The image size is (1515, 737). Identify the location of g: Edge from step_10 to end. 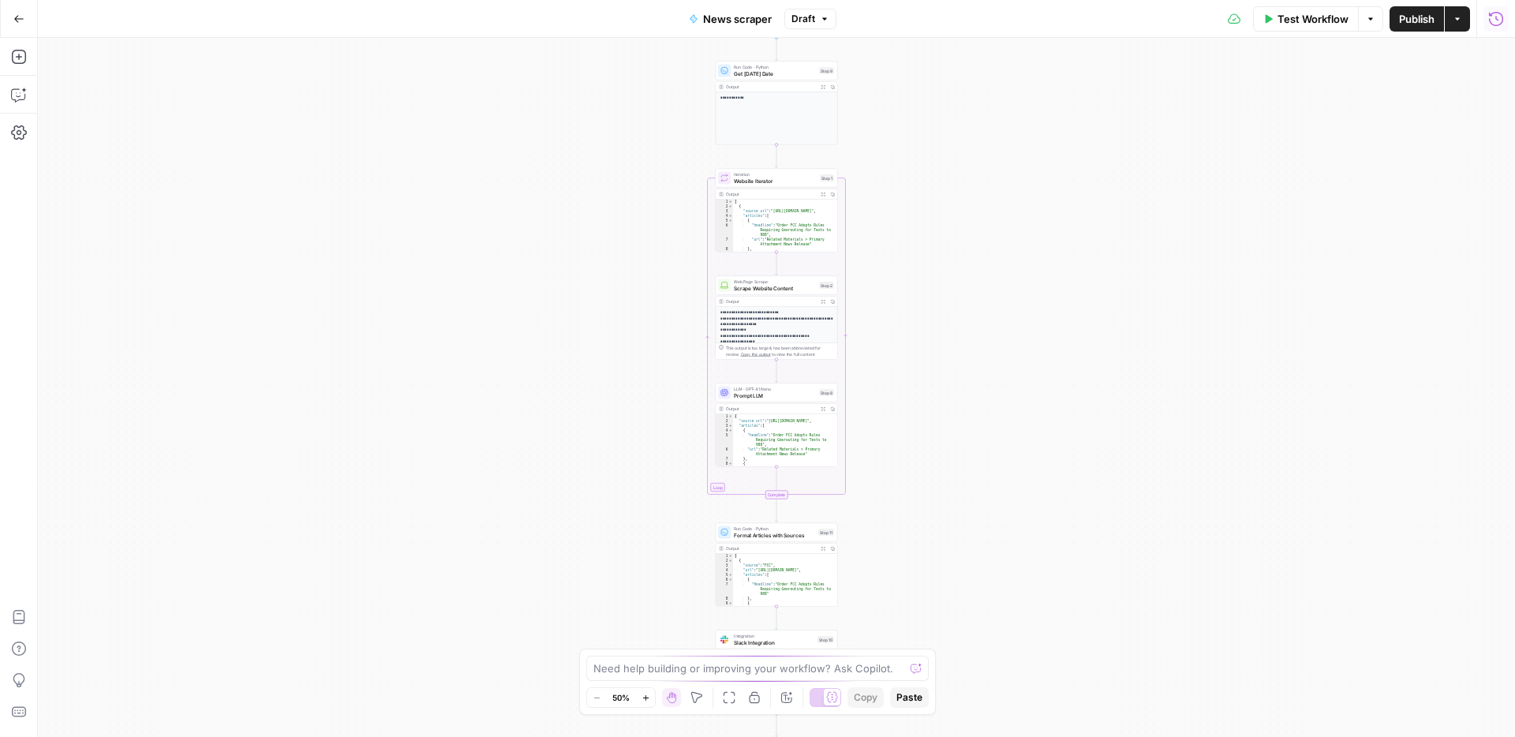
(777, 725).